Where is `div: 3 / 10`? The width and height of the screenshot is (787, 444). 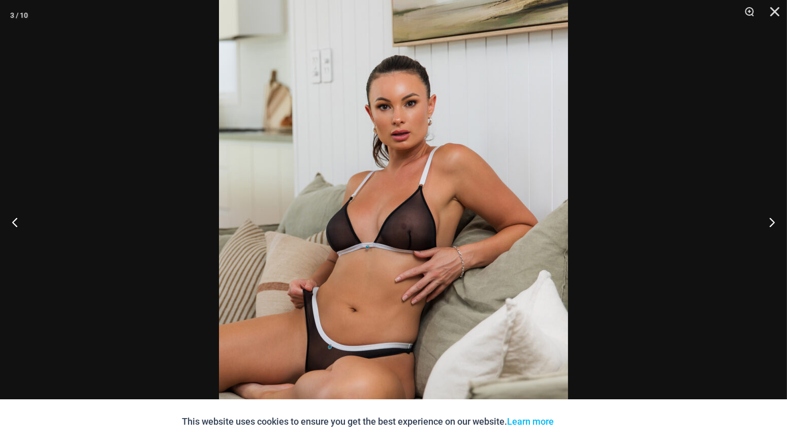
div: 3 / 10 is located at coordinates (19, 15).